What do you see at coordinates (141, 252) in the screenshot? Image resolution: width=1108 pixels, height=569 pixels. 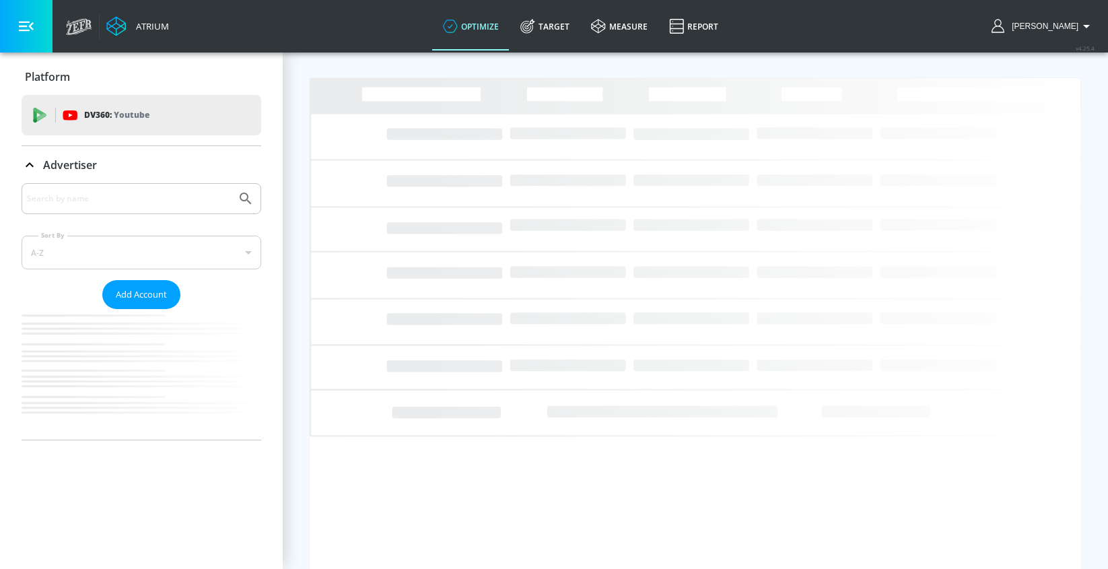 I see `div: A-Z` at bounding box center [141, 252].